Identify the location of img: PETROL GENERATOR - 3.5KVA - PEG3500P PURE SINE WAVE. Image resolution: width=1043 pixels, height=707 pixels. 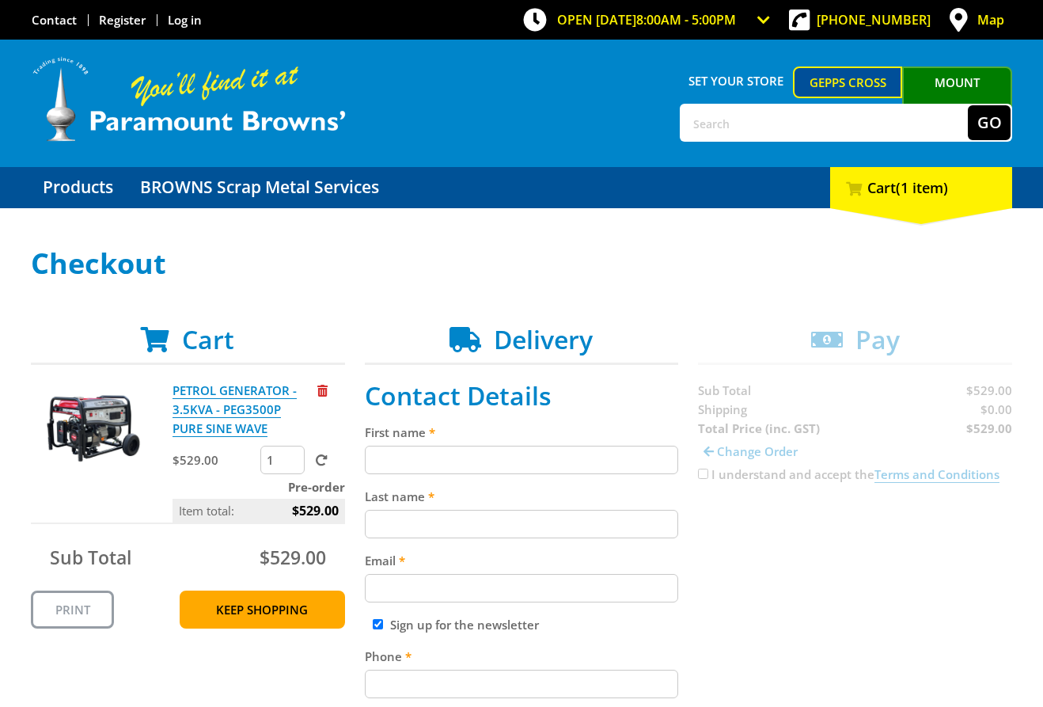
(93, 428).